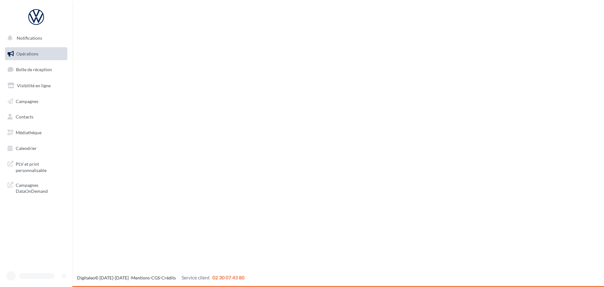 This screenshot has width=604, height=287. What do you see at coordinates (29, 38) in the screenshot?
I see `span: Notifications` at bounding box center [29, 38].